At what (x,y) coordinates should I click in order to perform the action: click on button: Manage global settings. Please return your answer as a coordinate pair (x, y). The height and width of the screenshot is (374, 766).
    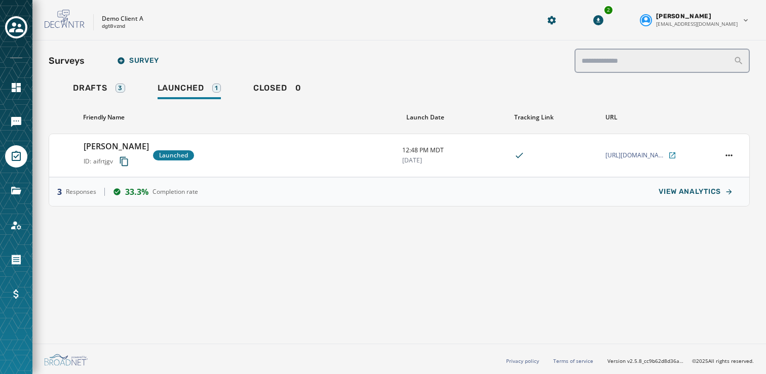
    Looking at the image, I should click on (551, 20).